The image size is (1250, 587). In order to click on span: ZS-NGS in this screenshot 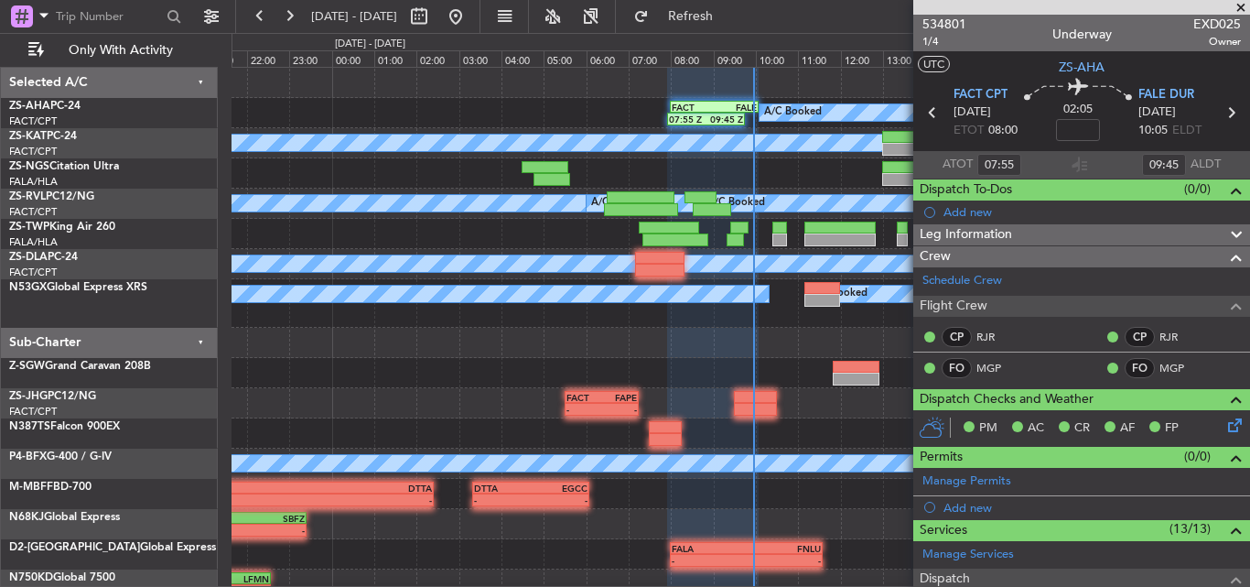, I will do `click(29, 167)`.